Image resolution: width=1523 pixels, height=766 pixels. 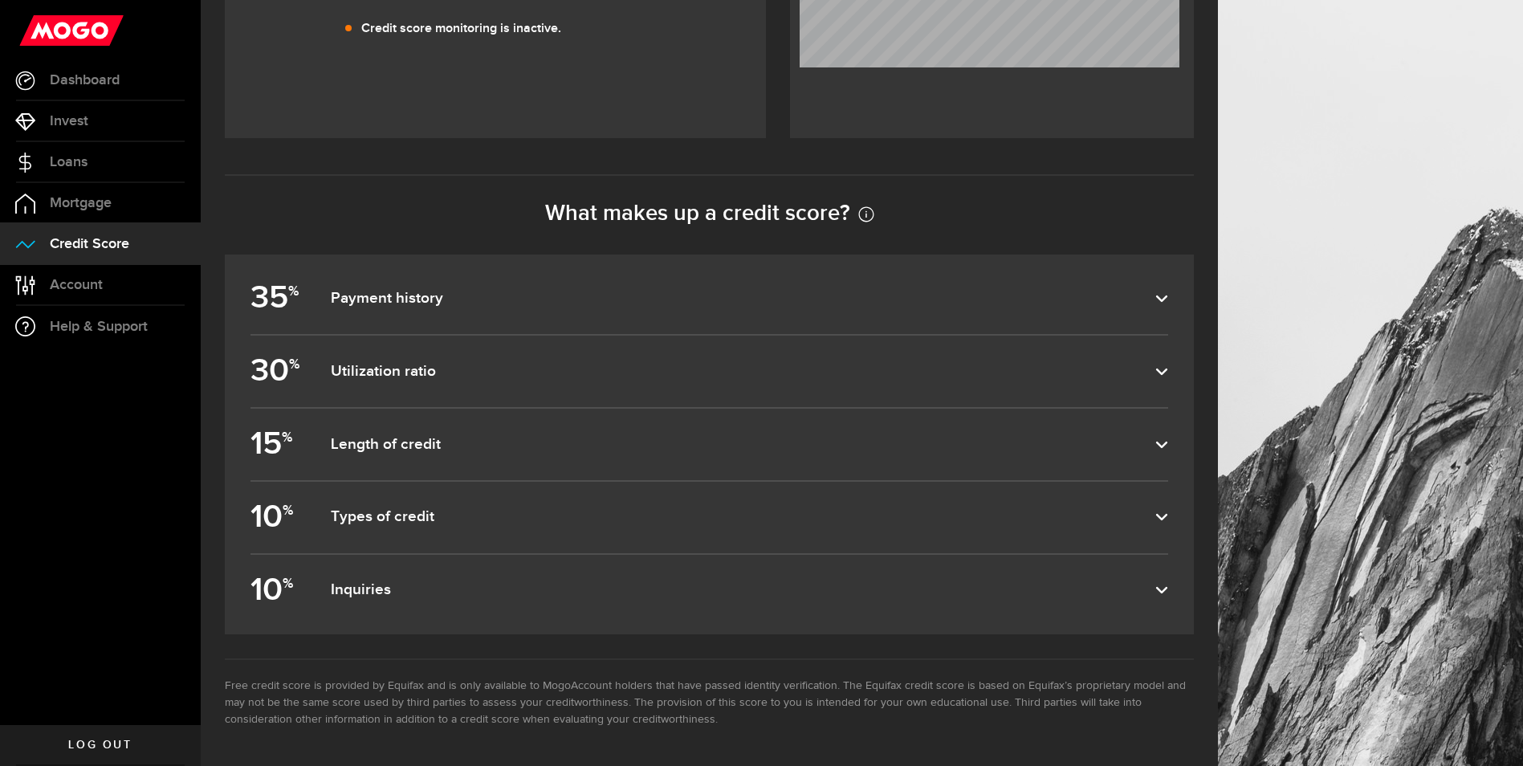 I want to click on span: Help & Support, so click(x=99, y=327).